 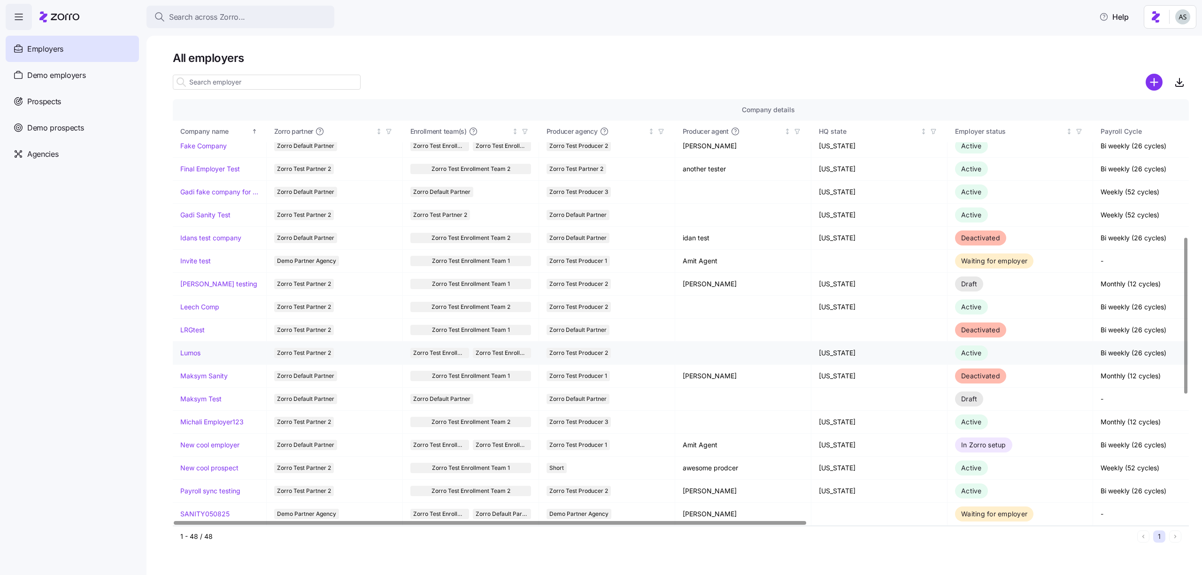 What do you see at coordinates (743, 468) in the screenshot?
I see `td: awesome prodcer` at bounding box center [743, 468].